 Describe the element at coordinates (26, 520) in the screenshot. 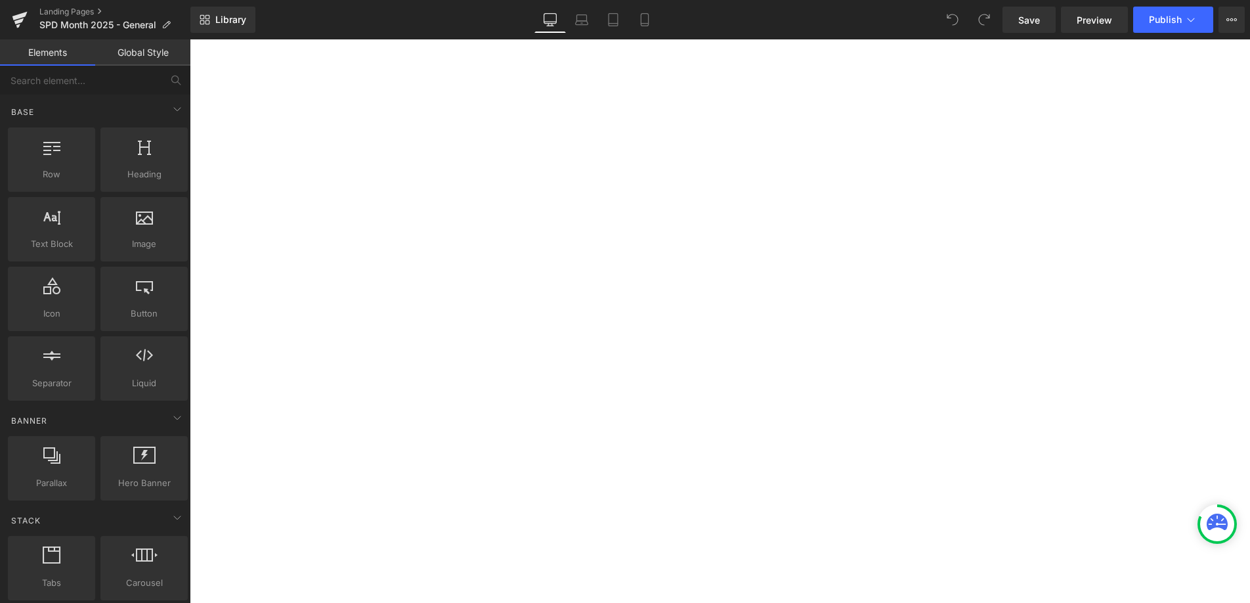

I see `span: Stack` at that location.